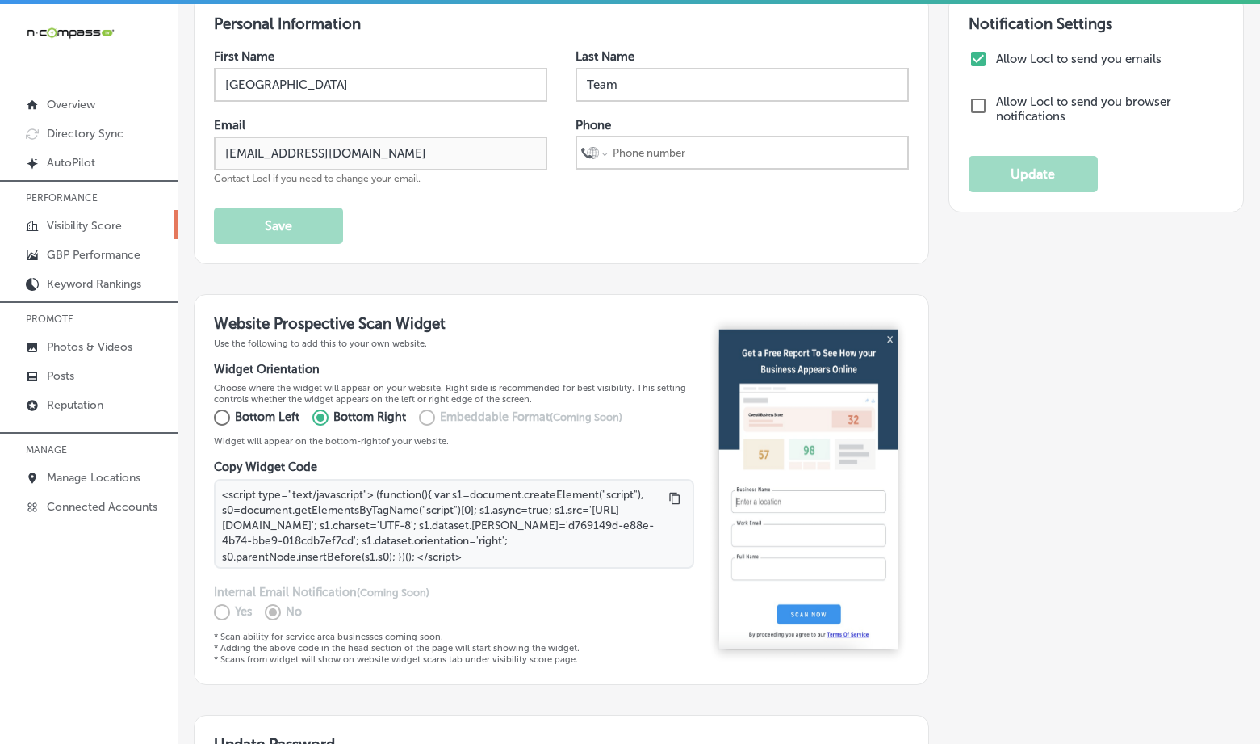 The image size is (1260, 744). Describe the element at coordinates (94, 254) in the screenshot. I see `p: GBP Performance` at that location.